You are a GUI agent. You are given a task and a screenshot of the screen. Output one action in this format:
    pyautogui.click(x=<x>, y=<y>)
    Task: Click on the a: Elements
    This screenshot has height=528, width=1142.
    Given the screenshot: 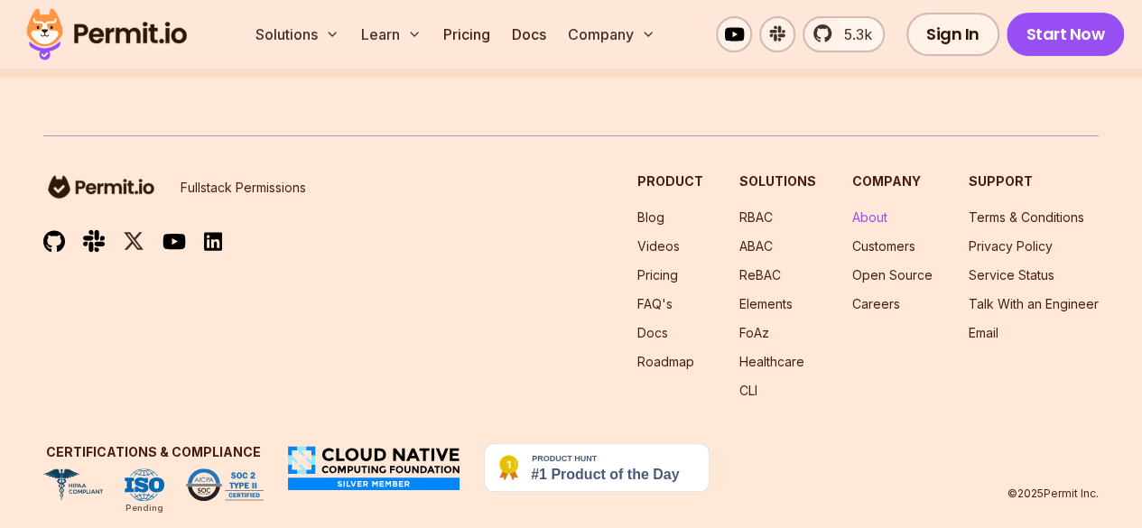 What is the action you would take?
    pyautogui.click(x=765, y=303)
    